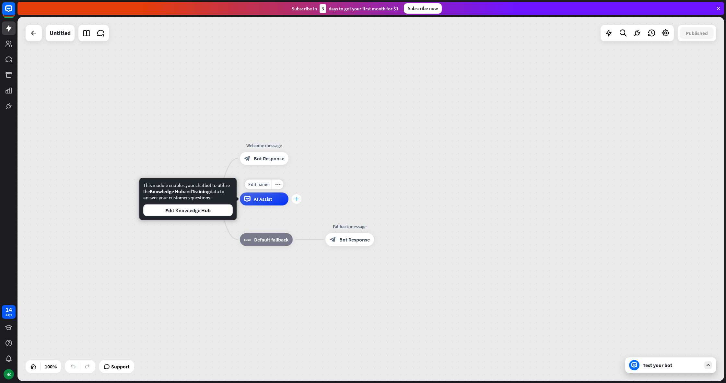 This screenshot has width=726, height=383. Describe the element at coordinates (247, 239) in the screenshot. I see `i: block_fallback` at that location.